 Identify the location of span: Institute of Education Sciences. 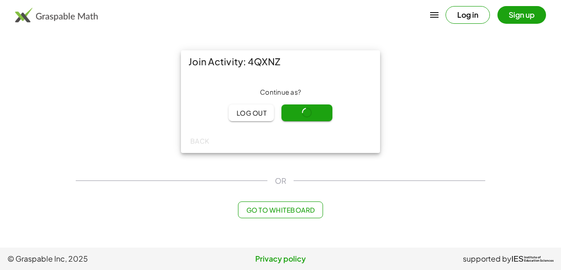
(538, 260).